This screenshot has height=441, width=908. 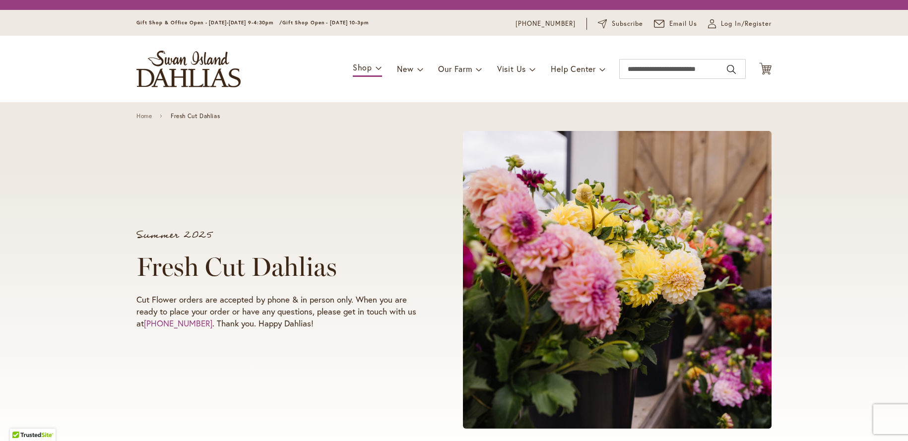 What do you see at coordinates (281, 312) in the screenshot?
I see `p: Cut Flower orders are accepted by phone & in person only. When you are ready to place your order ...` at bounding box center [281, 312].